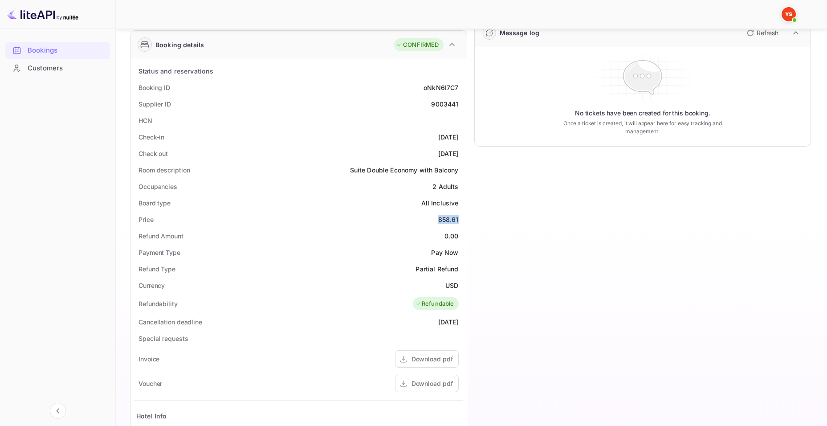  Describe the element at coordinates (164, 170) in the screenshot. I see `div: Room description` at that location.